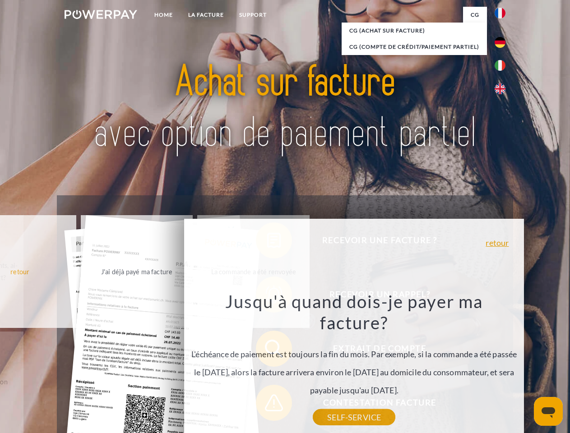  Describe the element at coordinates (414, 47) in the screenshot. I see `a: CG (Compte de crédit/paiement partiel)` at that location.